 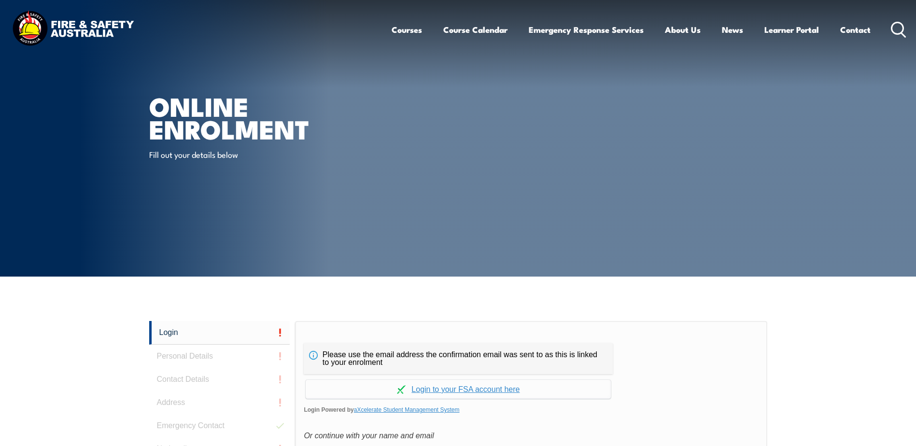 I want to click on a: Courses, so click(x=407, y=29).